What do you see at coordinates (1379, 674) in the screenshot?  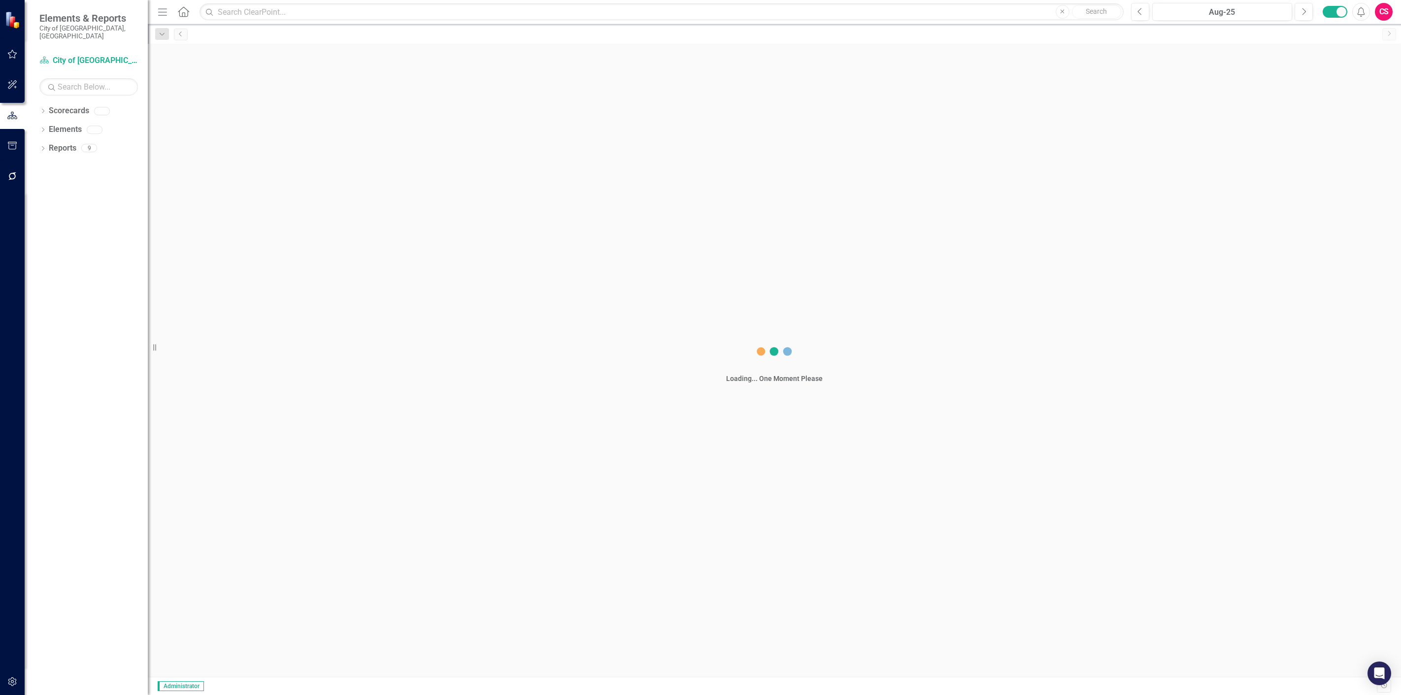 I see `div: Open Intercom Messenger` at bounding box center [1379, 674].